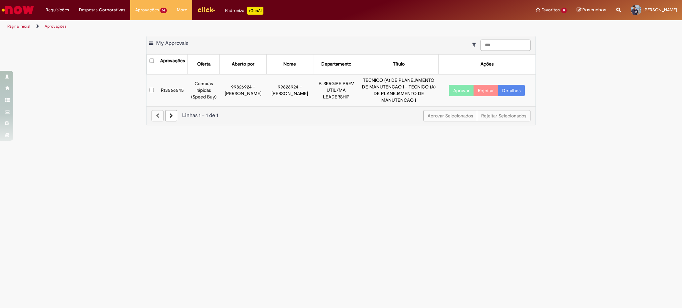  Describe the element at coordinates (19, 26) in the screenshot. I see `a: Página inicial` at that location.